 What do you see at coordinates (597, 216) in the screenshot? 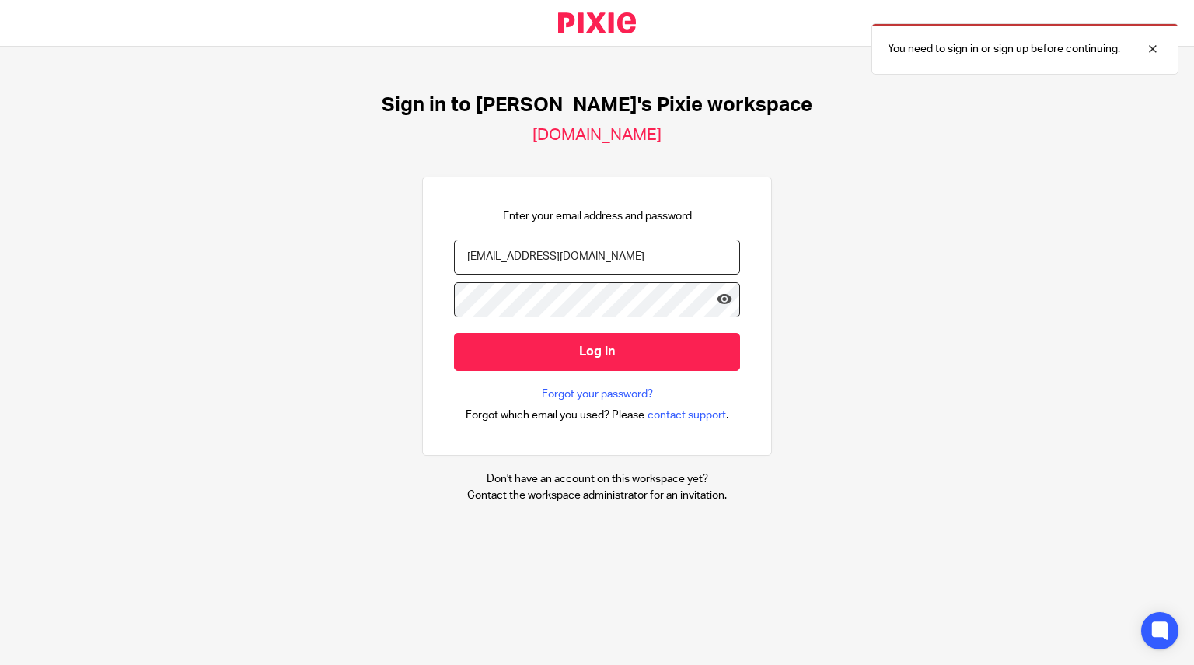
I see `p: Enter your email address and password` at bounding box center [597, 216].